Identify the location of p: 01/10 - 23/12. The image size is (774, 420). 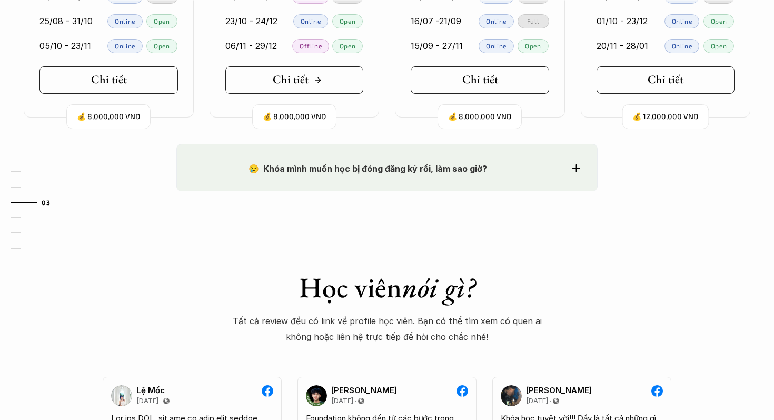
(622, 21).